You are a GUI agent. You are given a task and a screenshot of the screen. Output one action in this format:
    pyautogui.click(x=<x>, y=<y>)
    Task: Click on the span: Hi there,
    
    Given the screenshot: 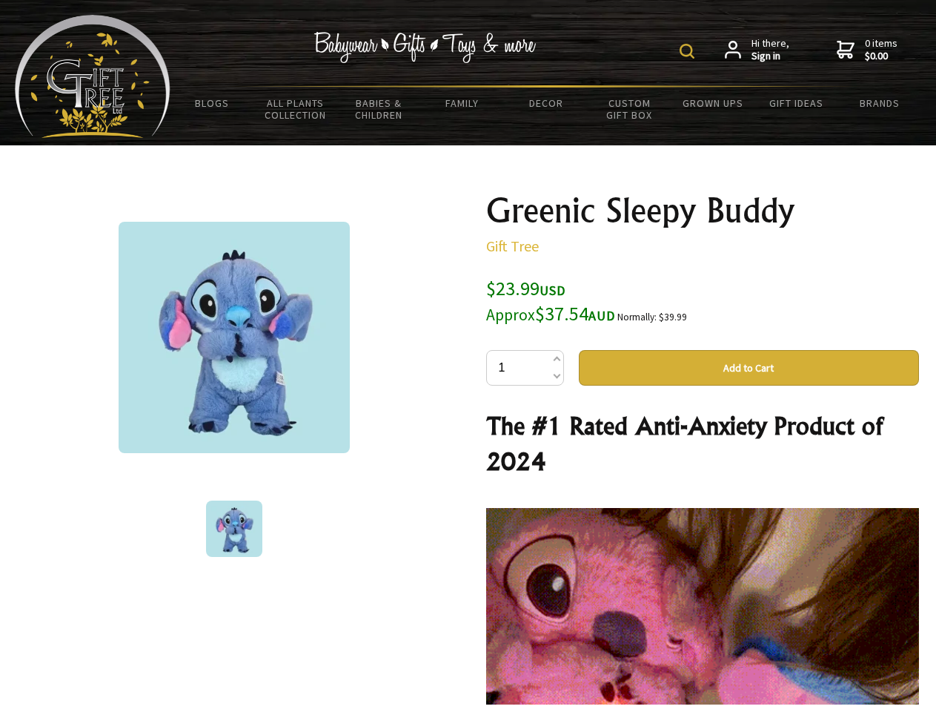 What is the action you would take?
    pyautogui.click(x=770, y=50)
    